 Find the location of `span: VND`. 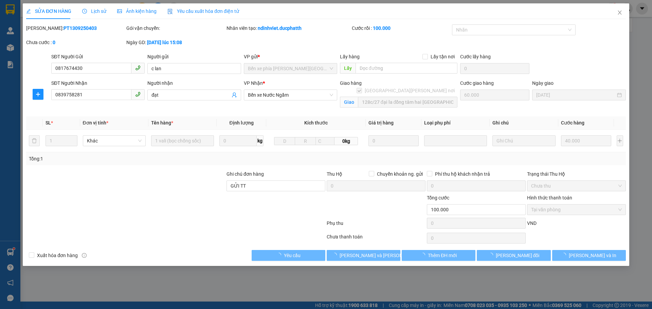

span: VND is located at coordinates (532, 223).